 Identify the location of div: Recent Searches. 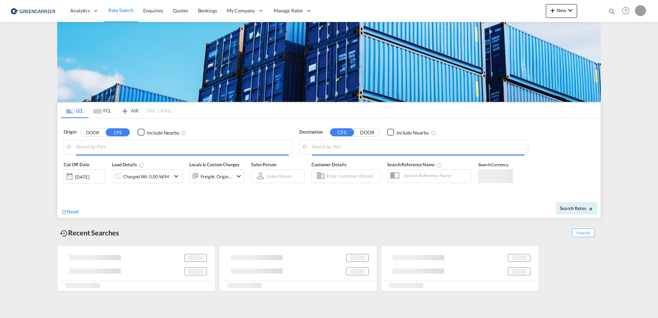
(89, 233).